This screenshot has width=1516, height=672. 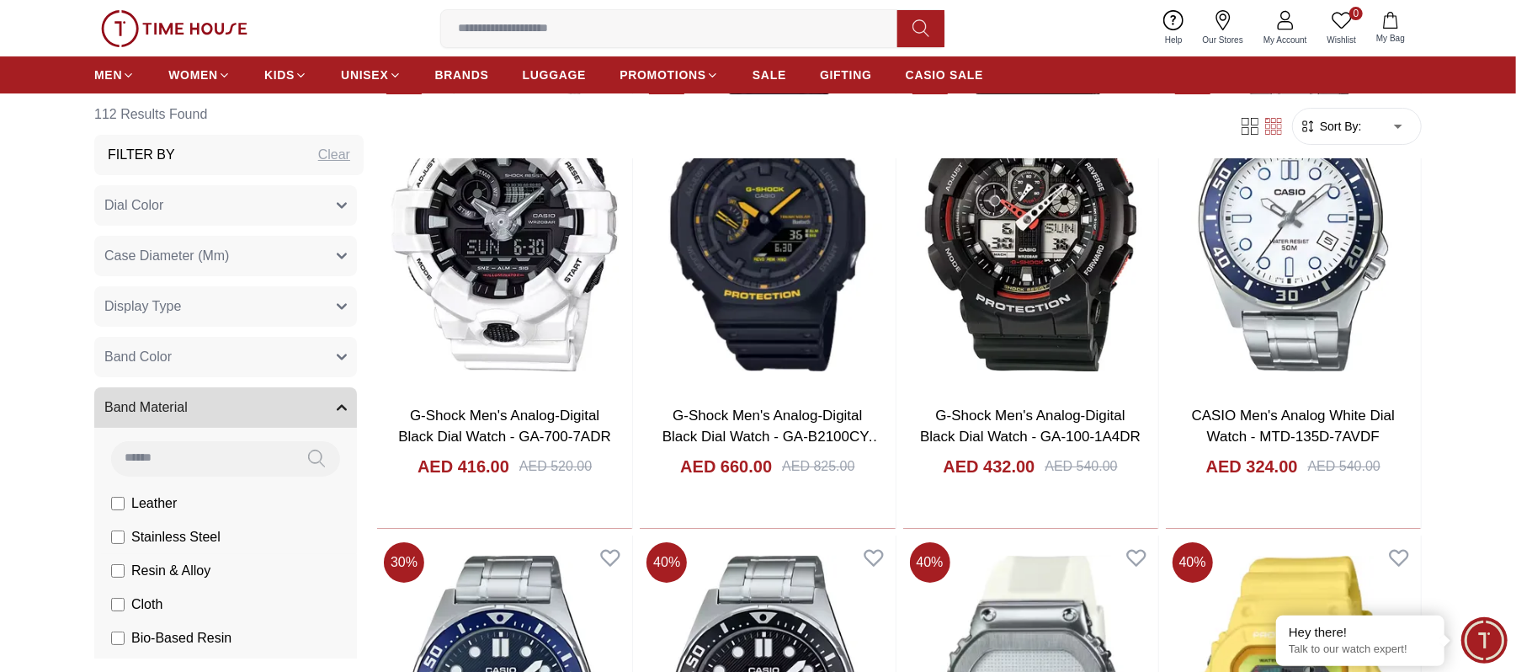 I want to click on div: AED 825.00, so click(x=818, y=466).